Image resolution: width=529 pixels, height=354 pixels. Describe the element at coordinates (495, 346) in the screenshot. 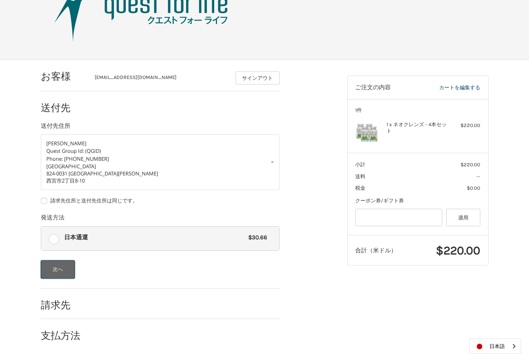

I see `div: Language` at that location.